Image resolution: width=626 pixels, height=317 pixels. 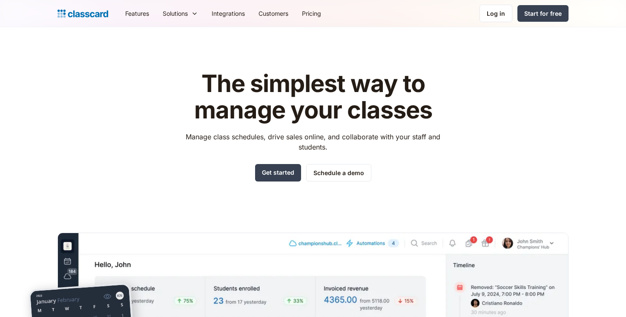 I want to click on a: Start for free, so click(x=543, y=13).